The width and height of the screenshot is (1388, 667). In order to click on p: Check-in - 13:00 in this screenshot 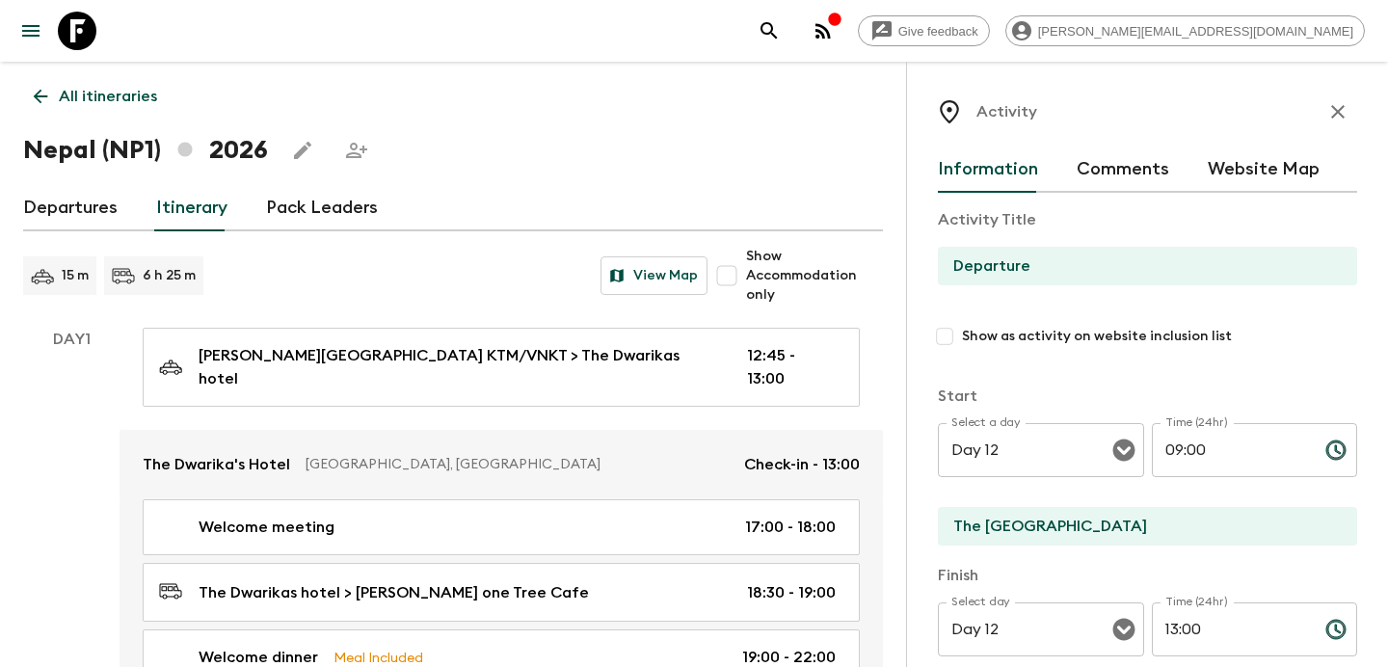, I will do `click(802, 465)`.